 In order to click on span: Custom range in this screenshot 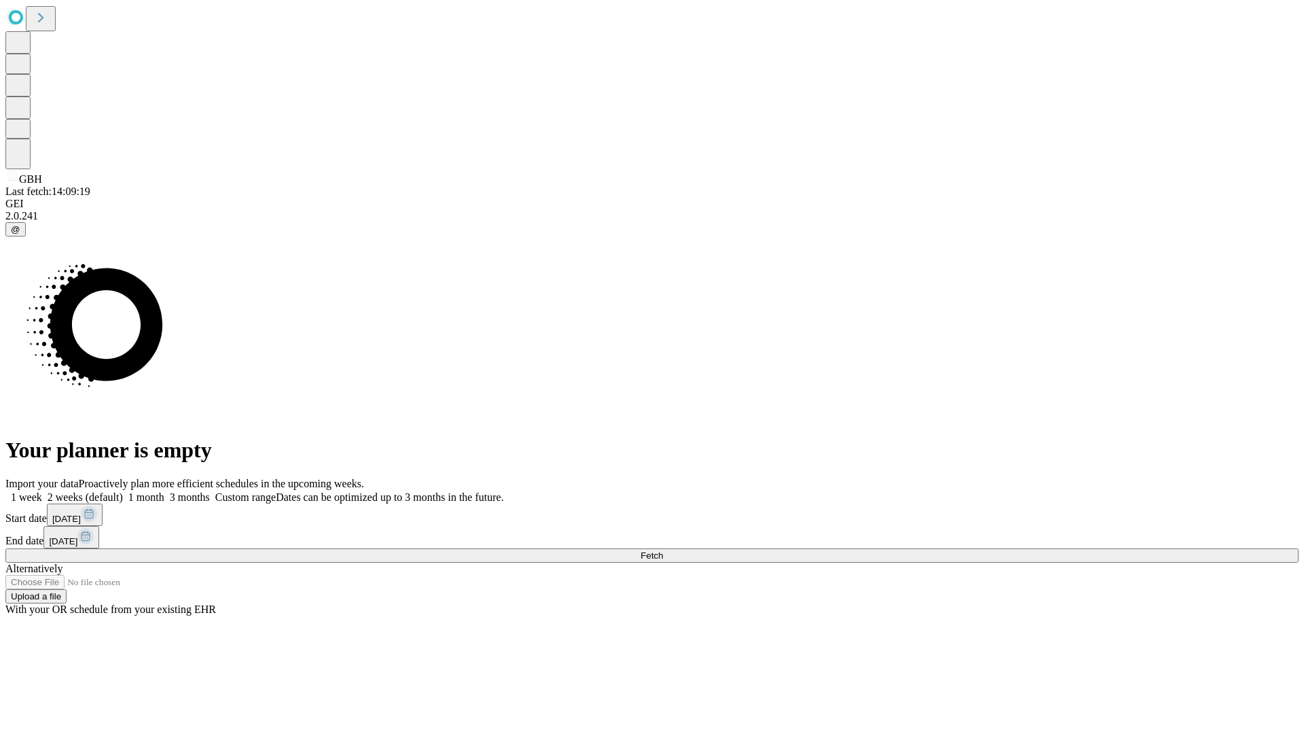, I will do `click(245, 497)`.